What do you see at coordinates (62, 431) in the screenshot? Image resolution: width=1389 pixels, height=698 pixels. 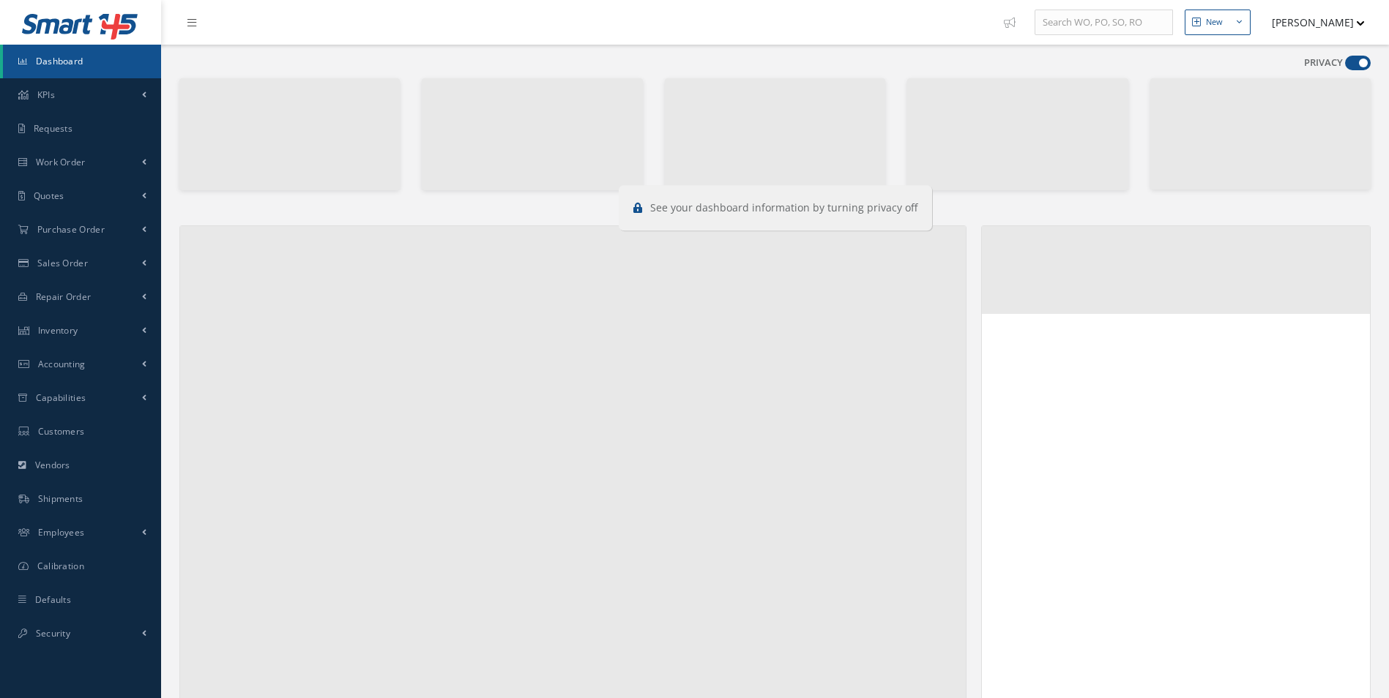 I see `span: Customers` at bounding box center [62, 431].